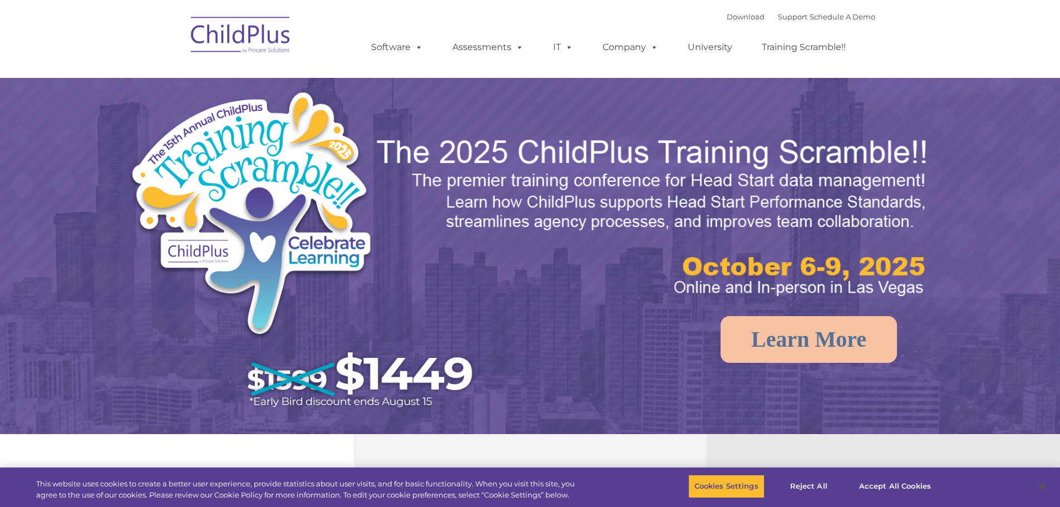  Describe the element at coordinates (488, 47) in the screenshot. I see `a: Assessments` at that location.